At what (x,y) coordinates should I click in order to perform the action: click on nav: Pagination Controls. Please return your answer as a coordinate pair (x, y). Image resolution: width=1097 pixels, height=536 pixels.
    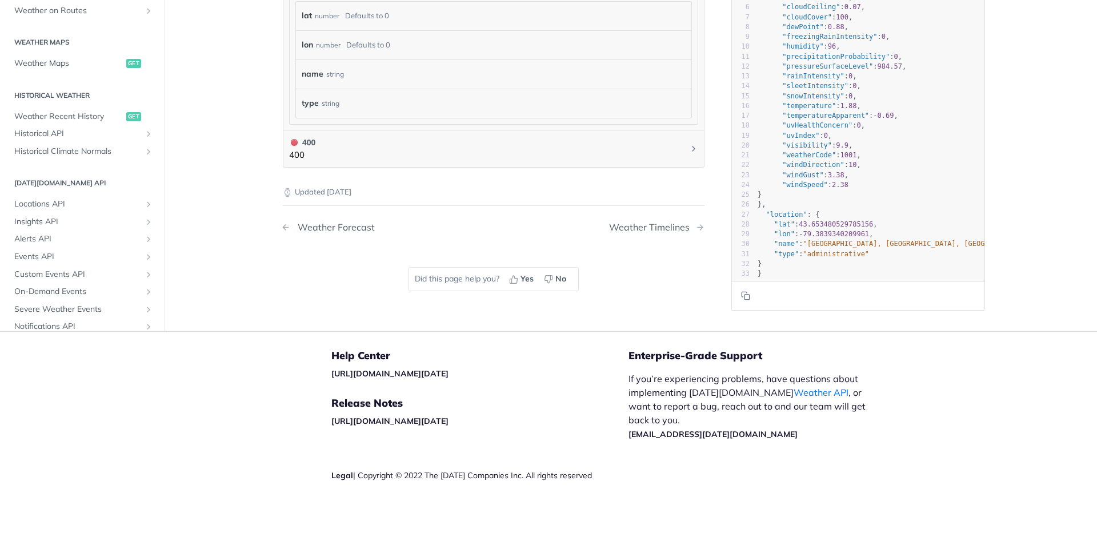
    Looking at the image, I should click on (494, 227).